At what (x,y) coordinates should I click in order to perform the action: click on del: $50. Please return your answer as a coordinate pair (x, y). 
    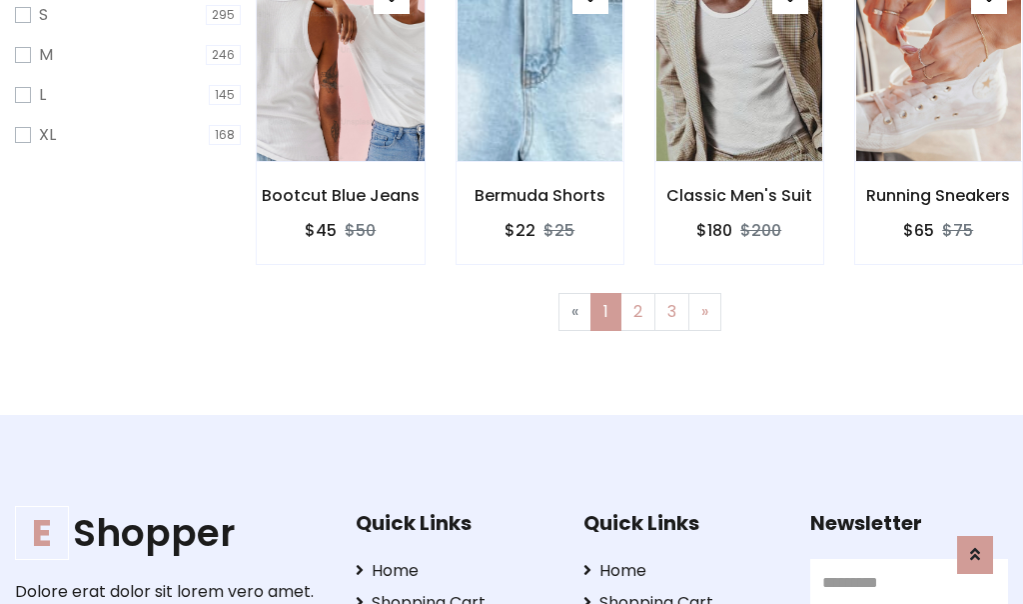
    Looking at the image, I should click on (360, 230).